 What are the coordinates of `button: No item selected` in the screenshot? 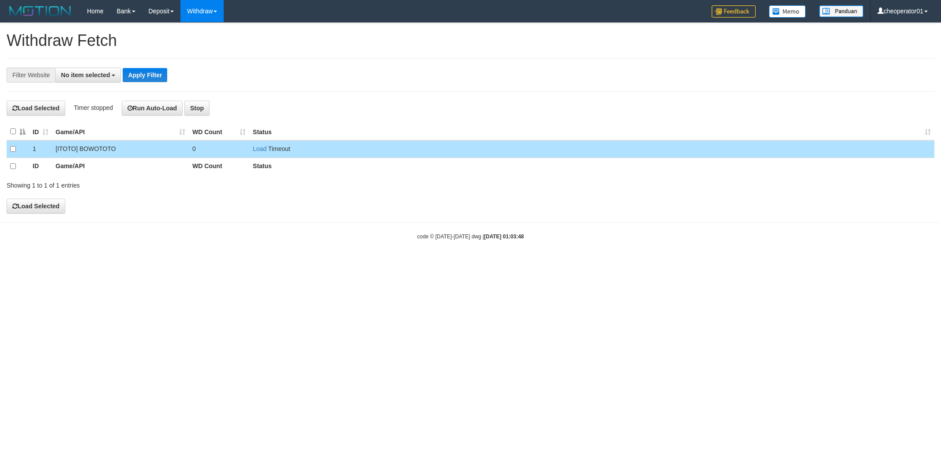 It's located at (88, 75).